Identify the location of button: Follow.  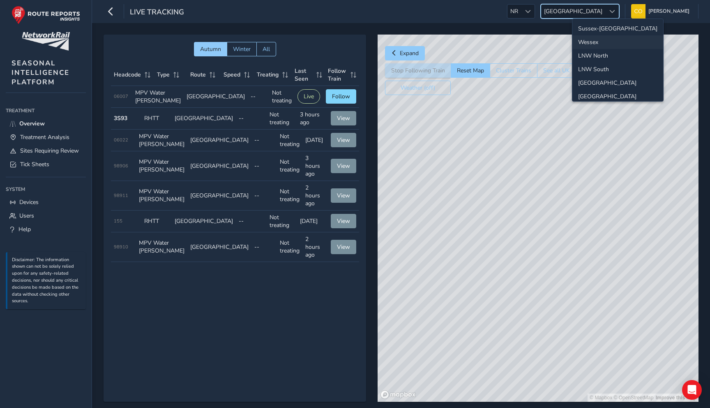
(341, 96).